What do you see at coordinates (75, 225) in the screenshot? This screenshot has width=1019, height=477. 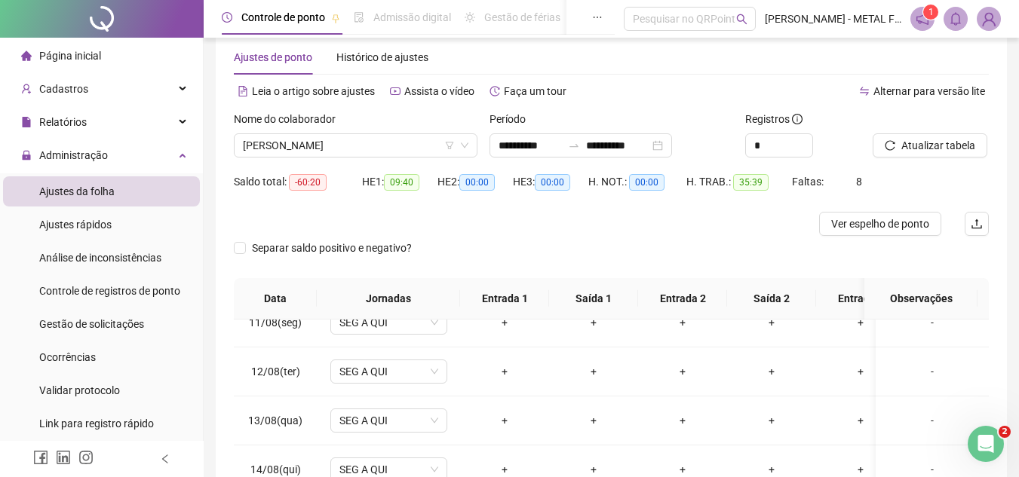 I see `span: Ajustes rápidos` at bounding box center [75, 225].